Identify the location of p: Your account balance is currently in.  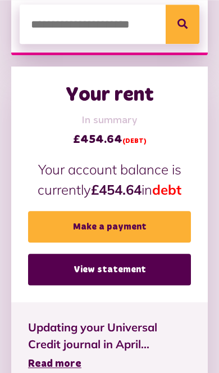
(110, 179).